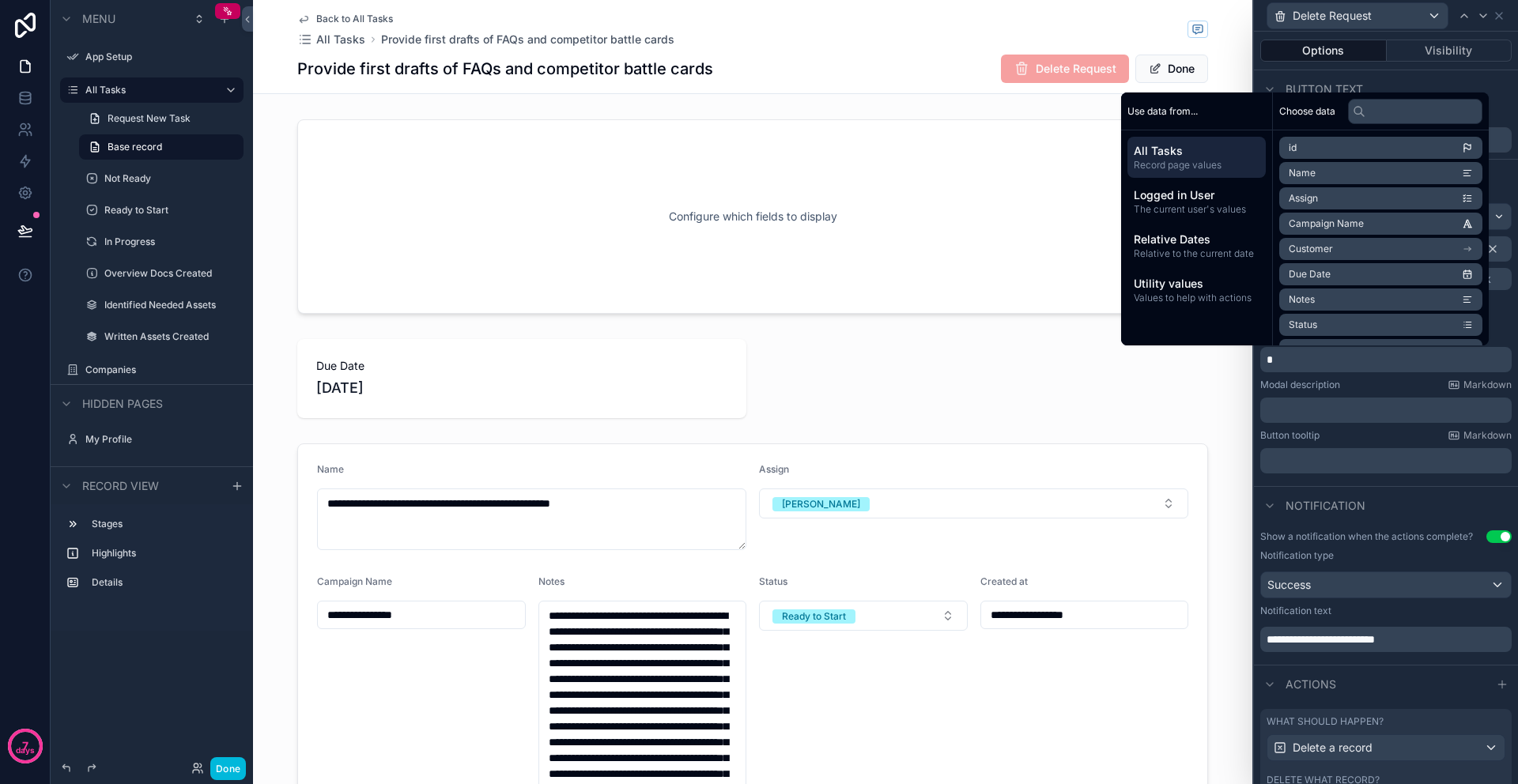 The height and width of the screenshot is (784, 1518). Describe the element at coordinates (1449, 50) in the screenshot. I see `button: Visibility` at that location.